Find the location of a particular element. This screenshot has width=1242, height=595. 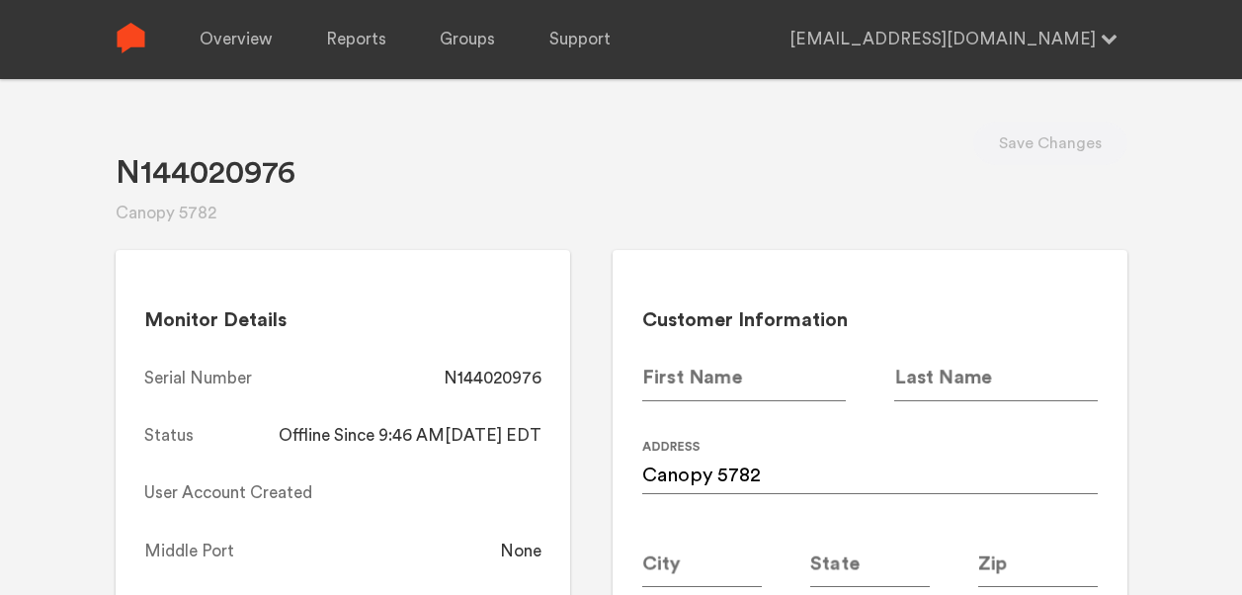

div: User Account Created is located at coordinates (228, 493).